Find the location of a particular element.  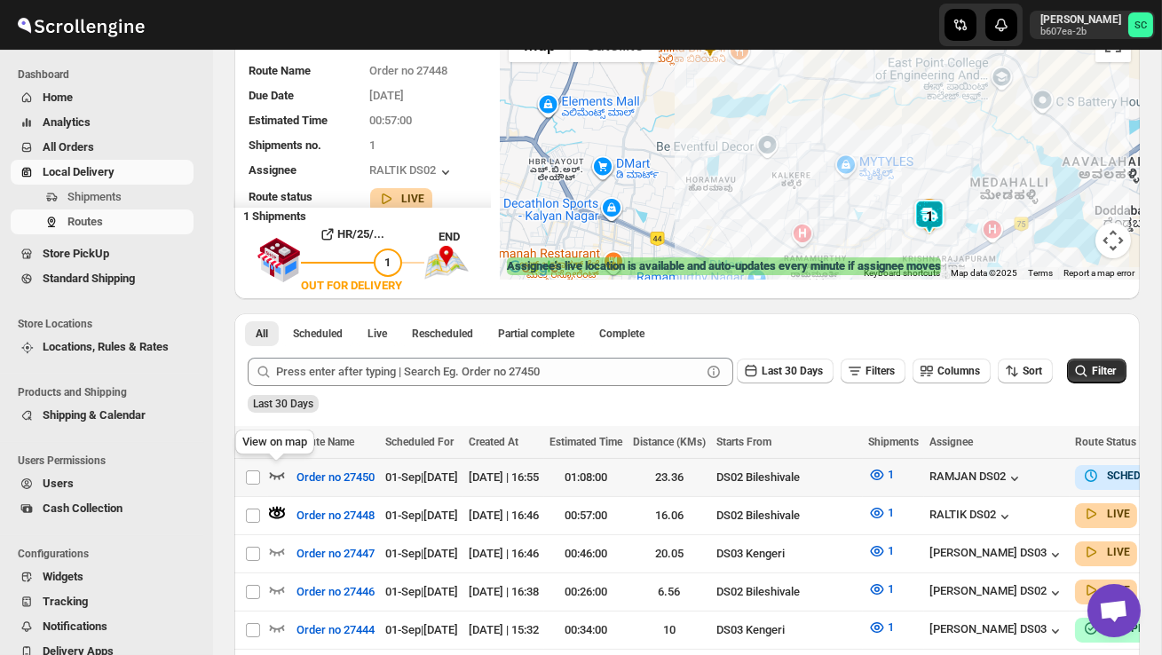

button: Analytics is located at coordinates (102, 123).